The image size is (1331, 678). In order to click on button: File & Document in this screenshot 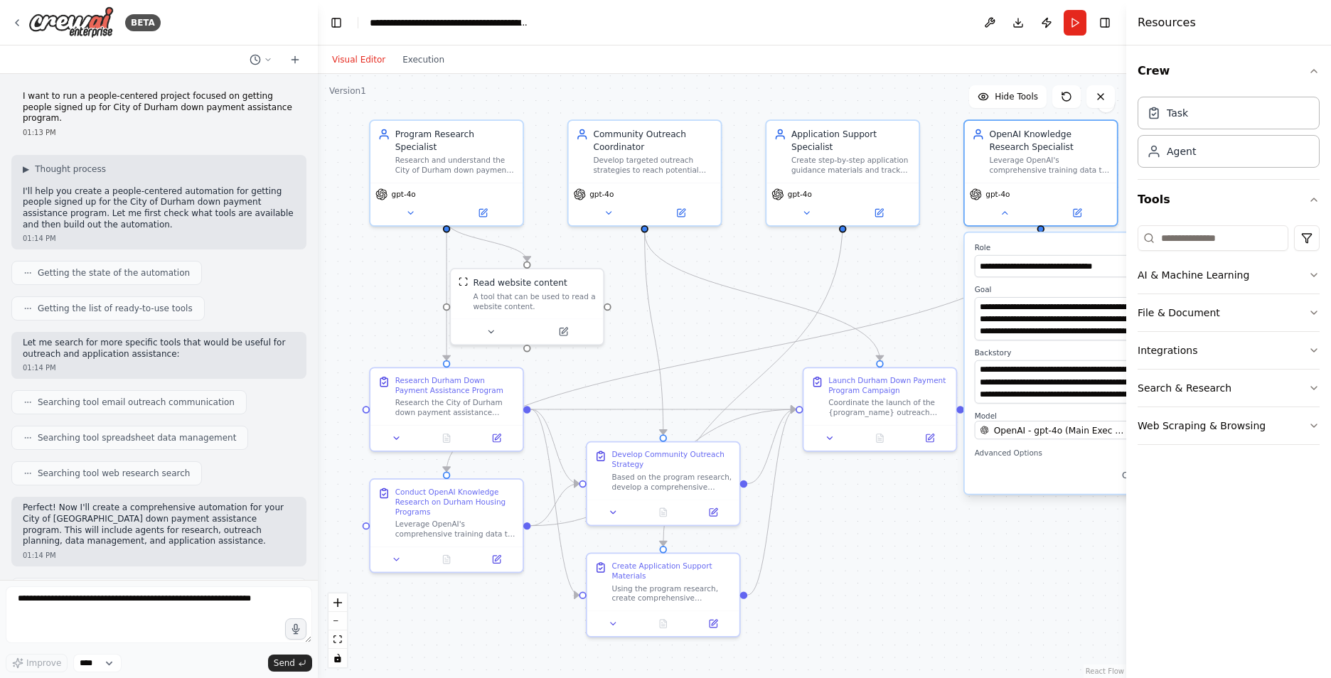, I will do `click(1228, 313)`.